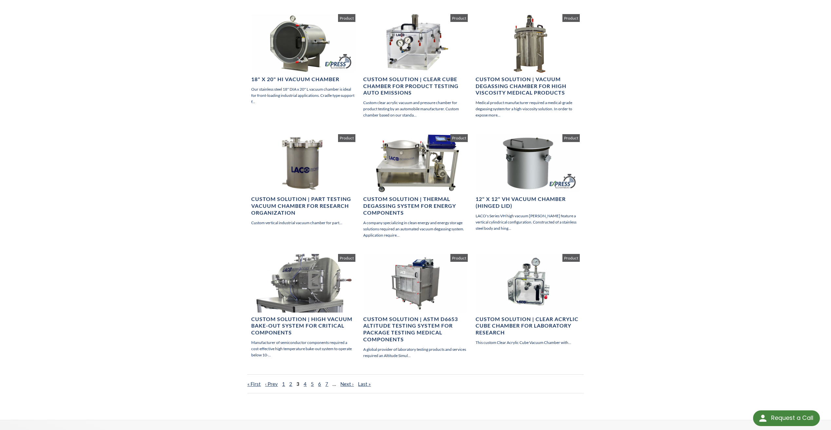  Describe the element at coordinates (303, 326) in the screenshot. I see `h4: Custom Solution | High Vacuum Bake-Out System for Critical Components` at that location.